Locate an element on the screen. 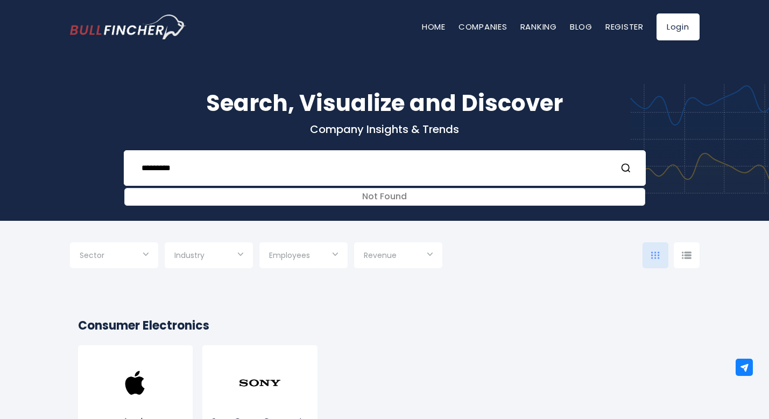  a: Go to homepage is located at coordinates (128, 27).